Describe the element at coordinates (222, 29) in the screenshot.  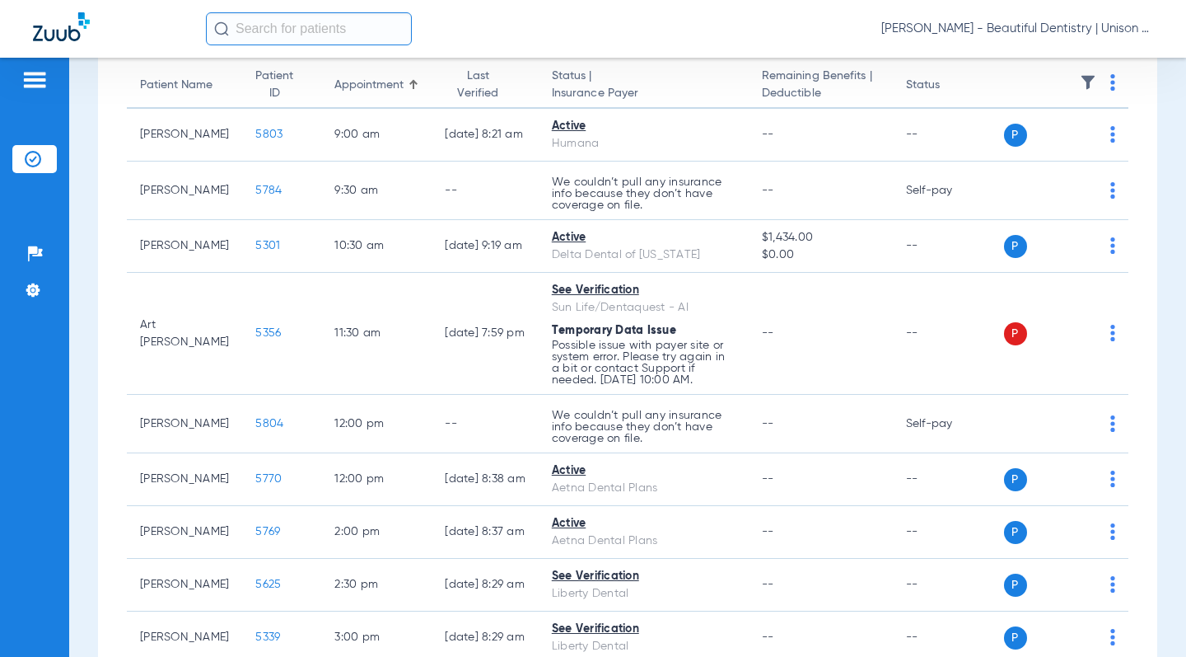
I see `img: Search Icon` at that location.